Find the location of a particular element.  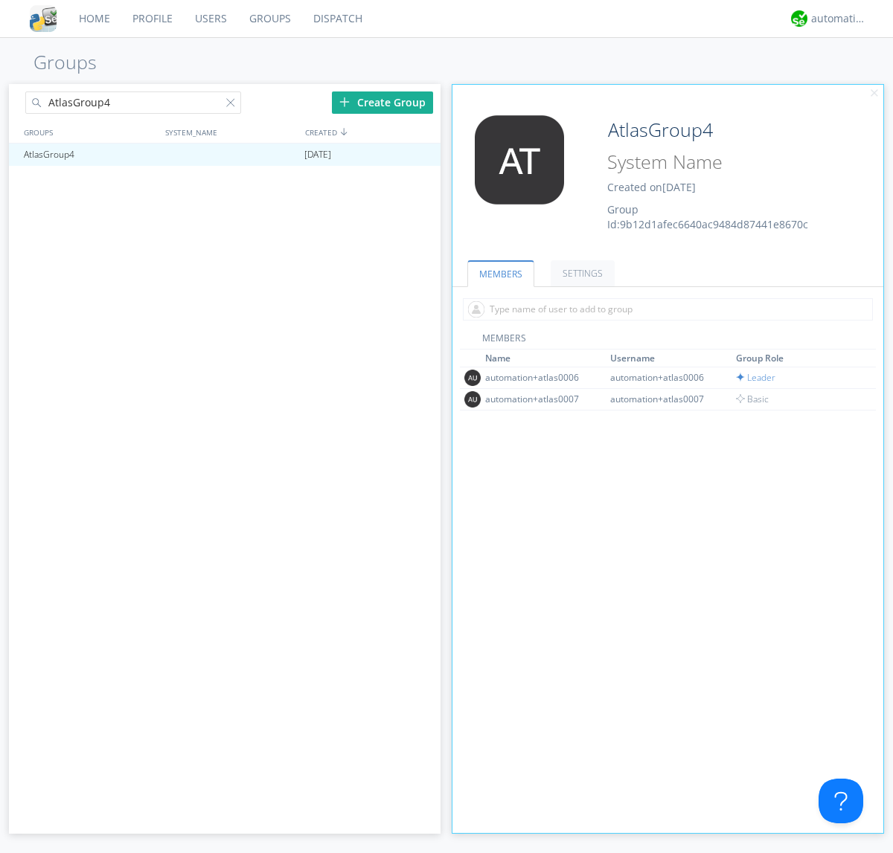

div: Create Group is located at coordinates (382, 103).